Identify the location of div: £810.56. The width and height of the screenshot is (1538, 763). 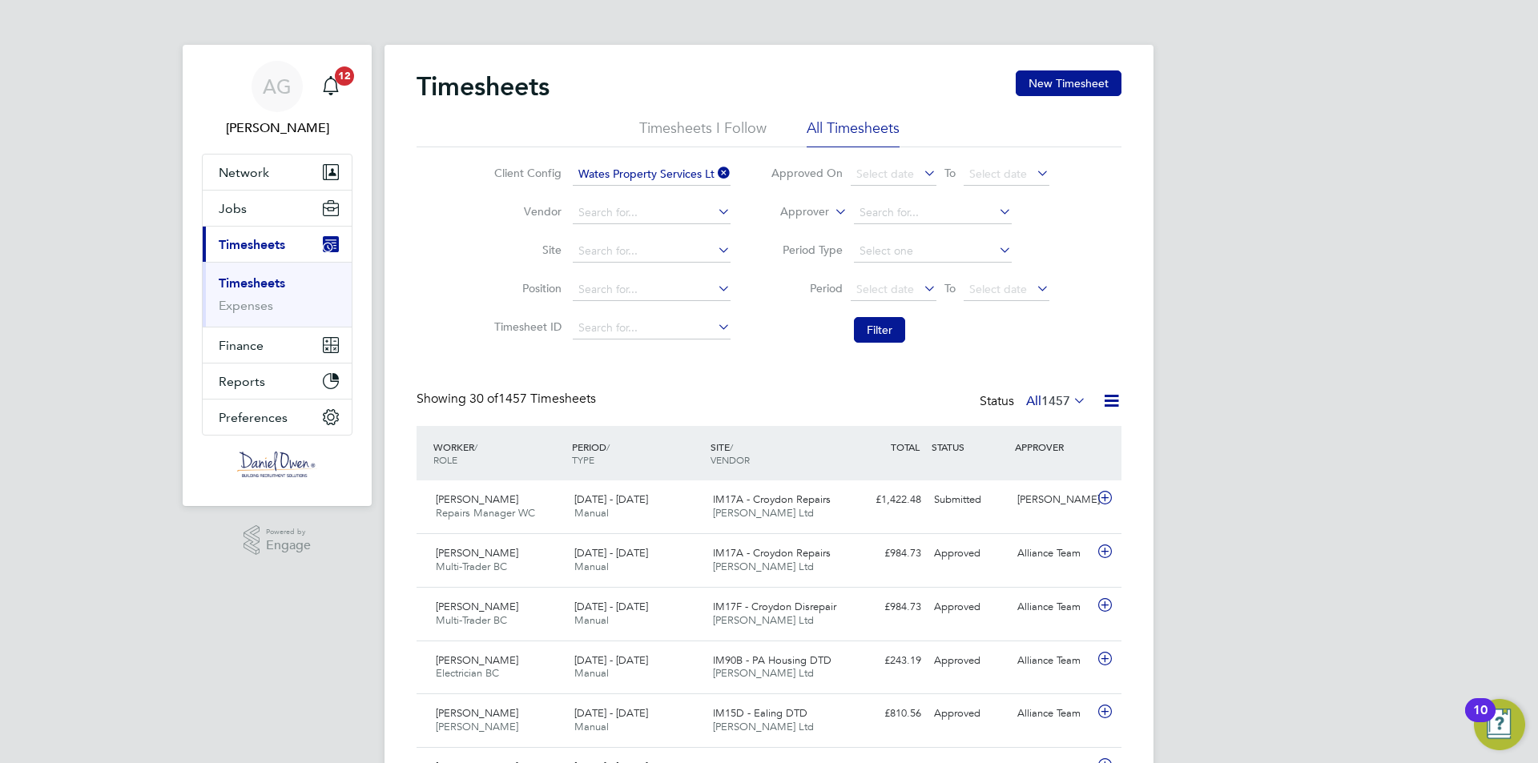
(886, 714).